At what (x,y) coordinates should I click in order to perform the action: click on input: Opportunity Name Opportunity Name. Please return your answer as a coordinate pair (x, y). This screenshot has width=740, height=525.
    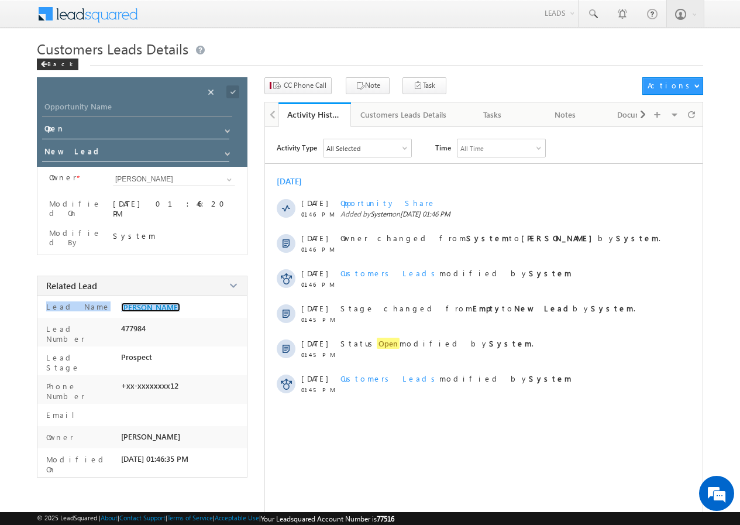
    Looking at the image, I should click on (137, 108).